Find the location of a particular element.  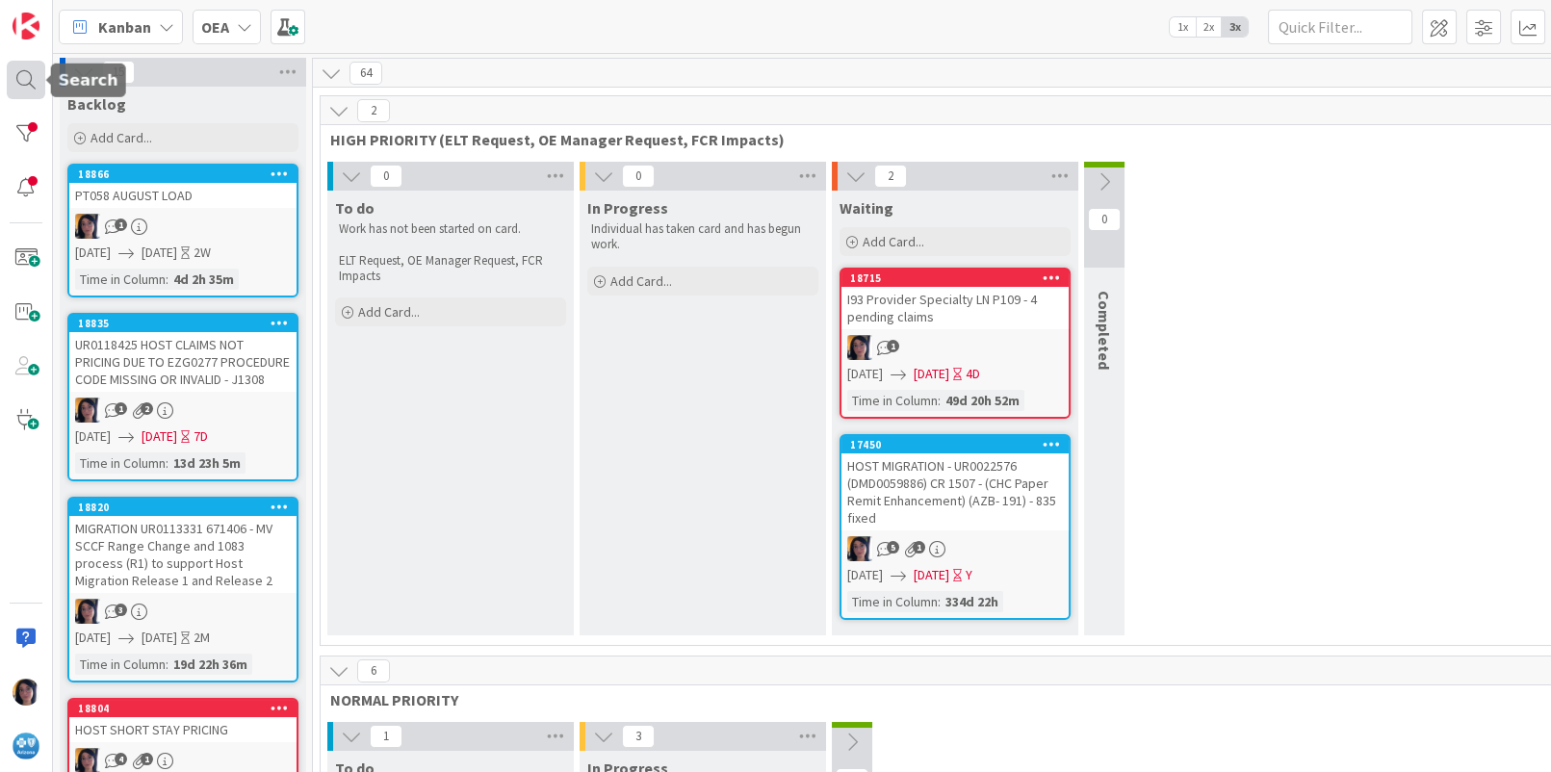

div: 19d 22h 36m is located at coordinates (210, 664).